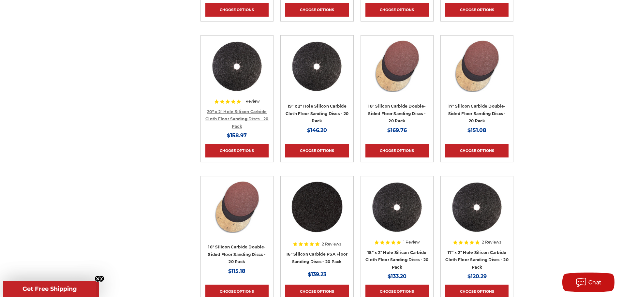 The width and height of the screenshot is (621, 297). Describe the element at coordinates (397, 207) in the screenshot. I see `img: Silicon Carbide 18" x 2" Cloth Floor Sanding Discs` at that location.